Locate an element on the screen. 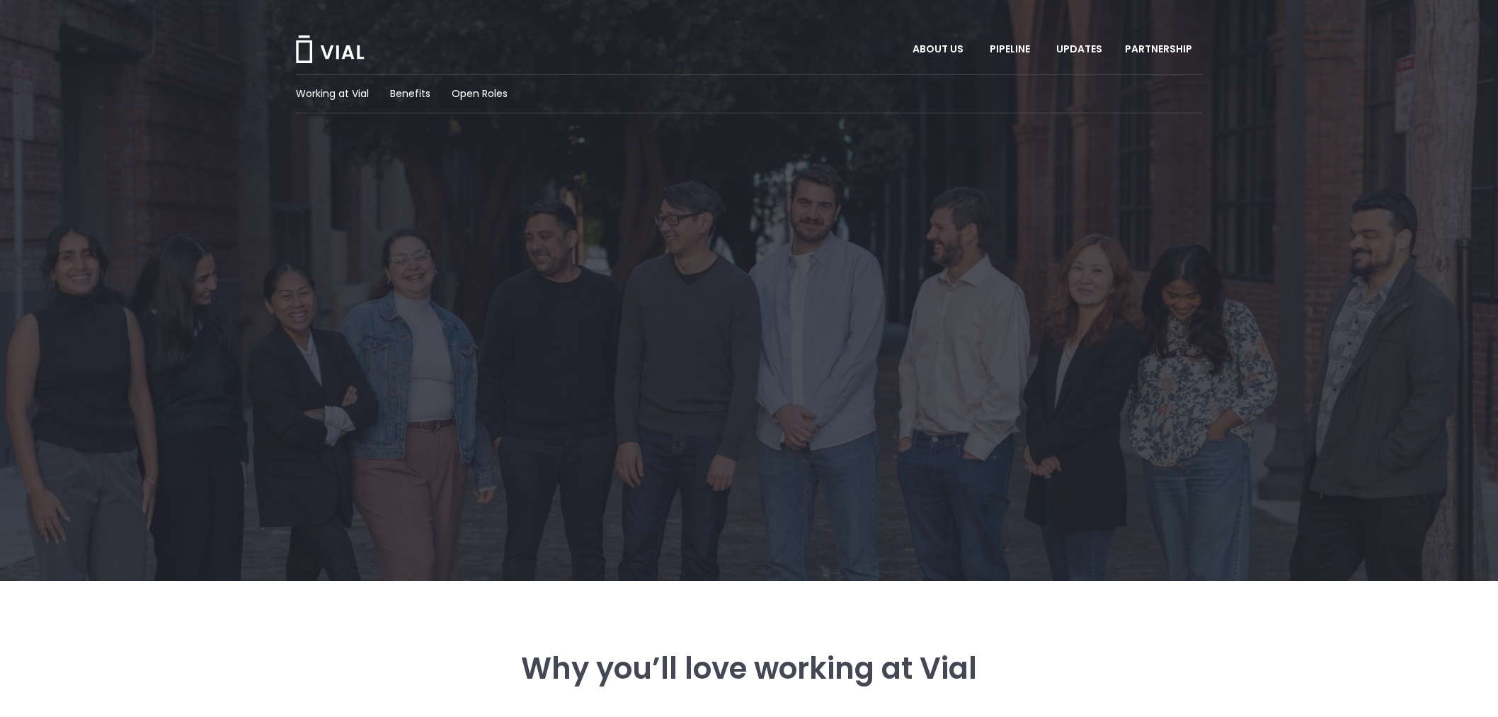 This screenshot has height=717, width=1498. a: PIPELINEMenu Toggle is located at coordinates (1011, 50).